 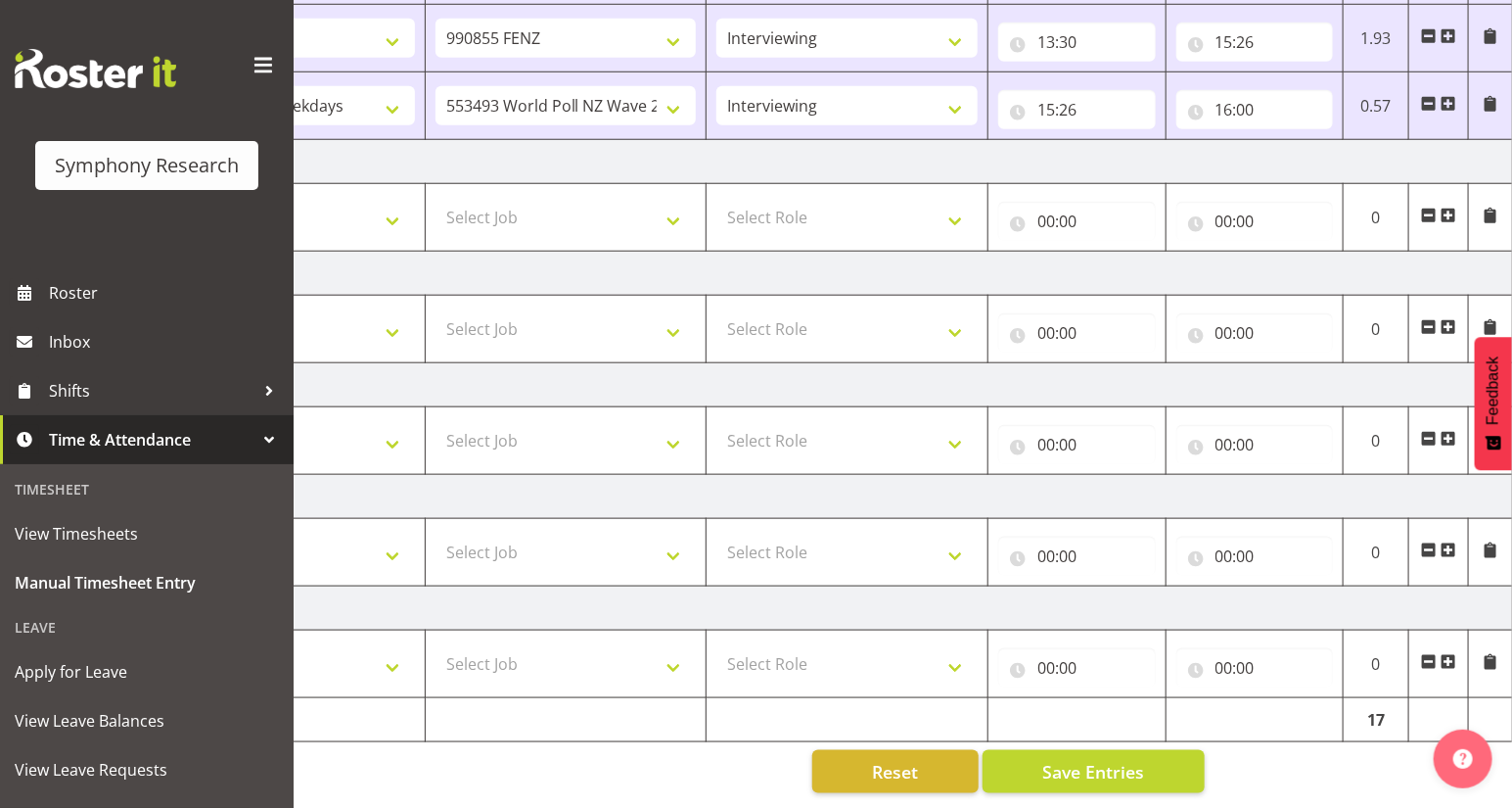 What do you see at coordinates (147, 582) in the screenshot?
I see `a: Manual Timesheet Entry` at bounding box center [147, 582].